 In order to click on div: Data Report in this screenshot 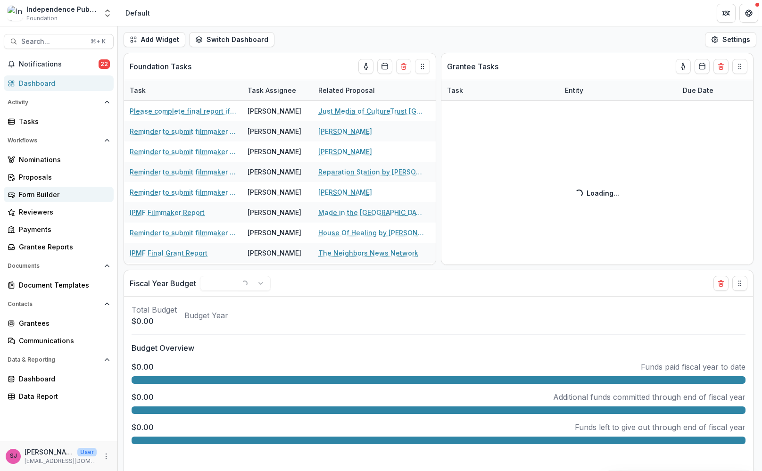, I will do `click(62, 396)`.